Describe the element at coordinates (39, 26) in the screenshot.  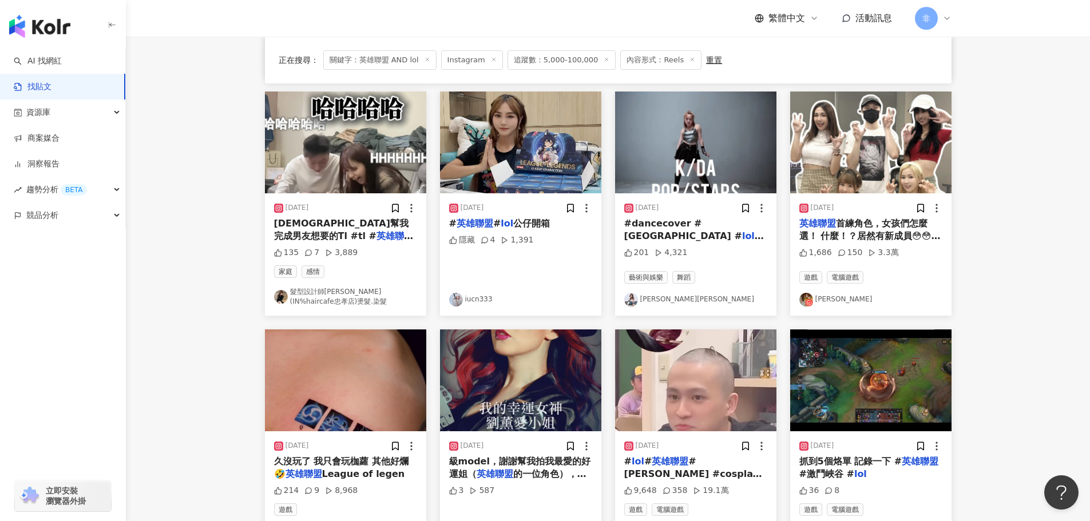
I see `img: logo` at that location.